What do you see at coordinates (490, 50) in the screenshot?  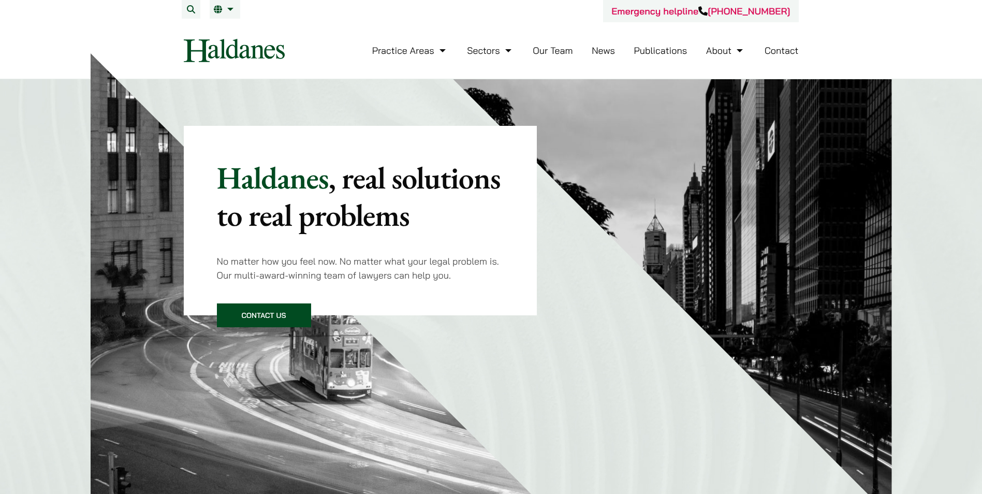 I see `a: Sectors` at bounding box center [490, 50].